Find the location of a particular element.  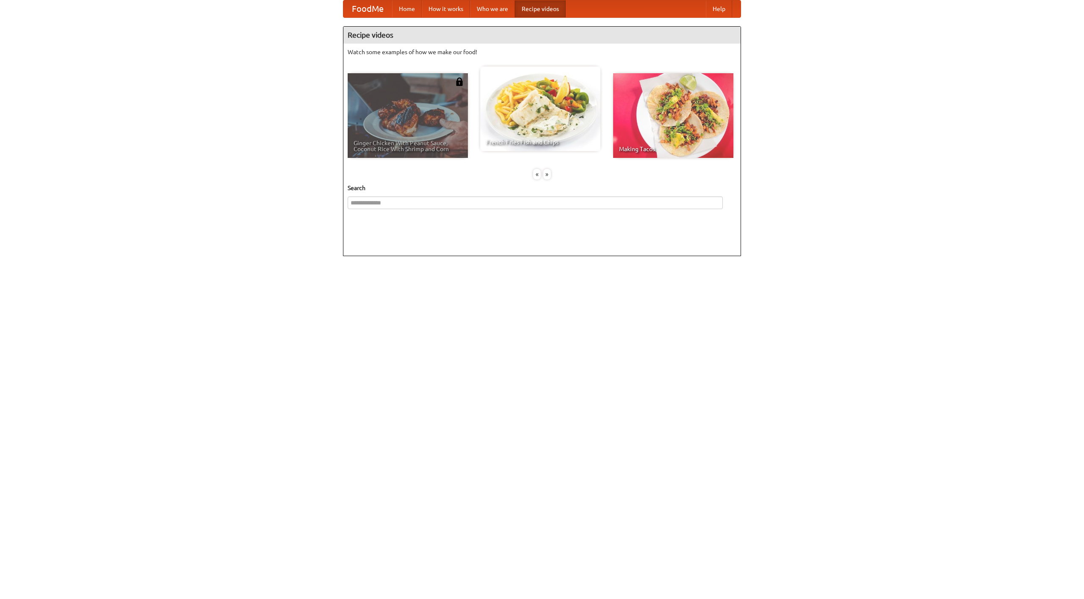

a: Making Tacos is located at coordinates (674, 116).